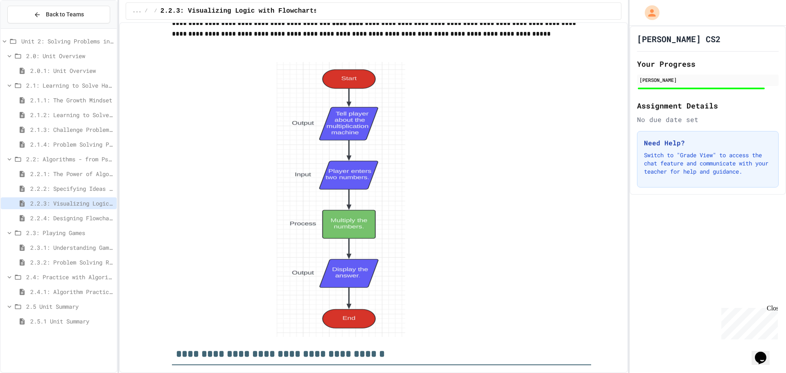 Image resolution: width=786 pixels, height=373 pixels. I want to click on span: 2.2.2: Specifying Ideas with Pseudocode, so click(72, 188).